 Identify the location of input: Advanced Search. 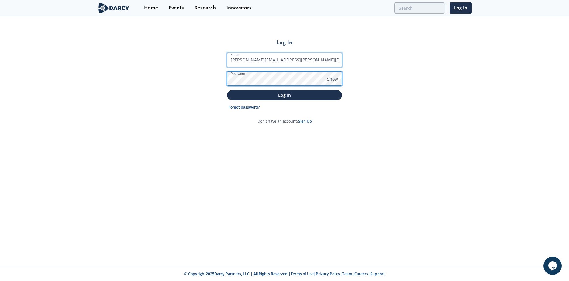
(420, 8).